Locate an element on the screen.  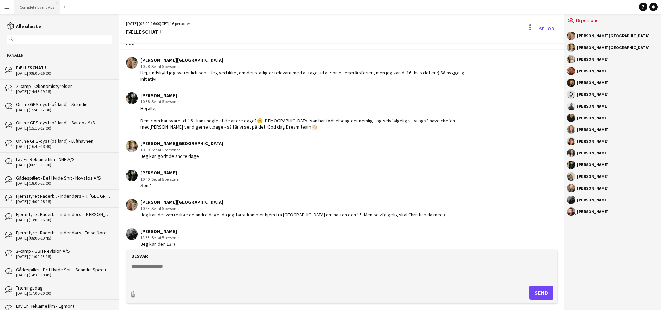
div: 2-kamp - GBH Revision A/S is located at coordinates (64, 251).